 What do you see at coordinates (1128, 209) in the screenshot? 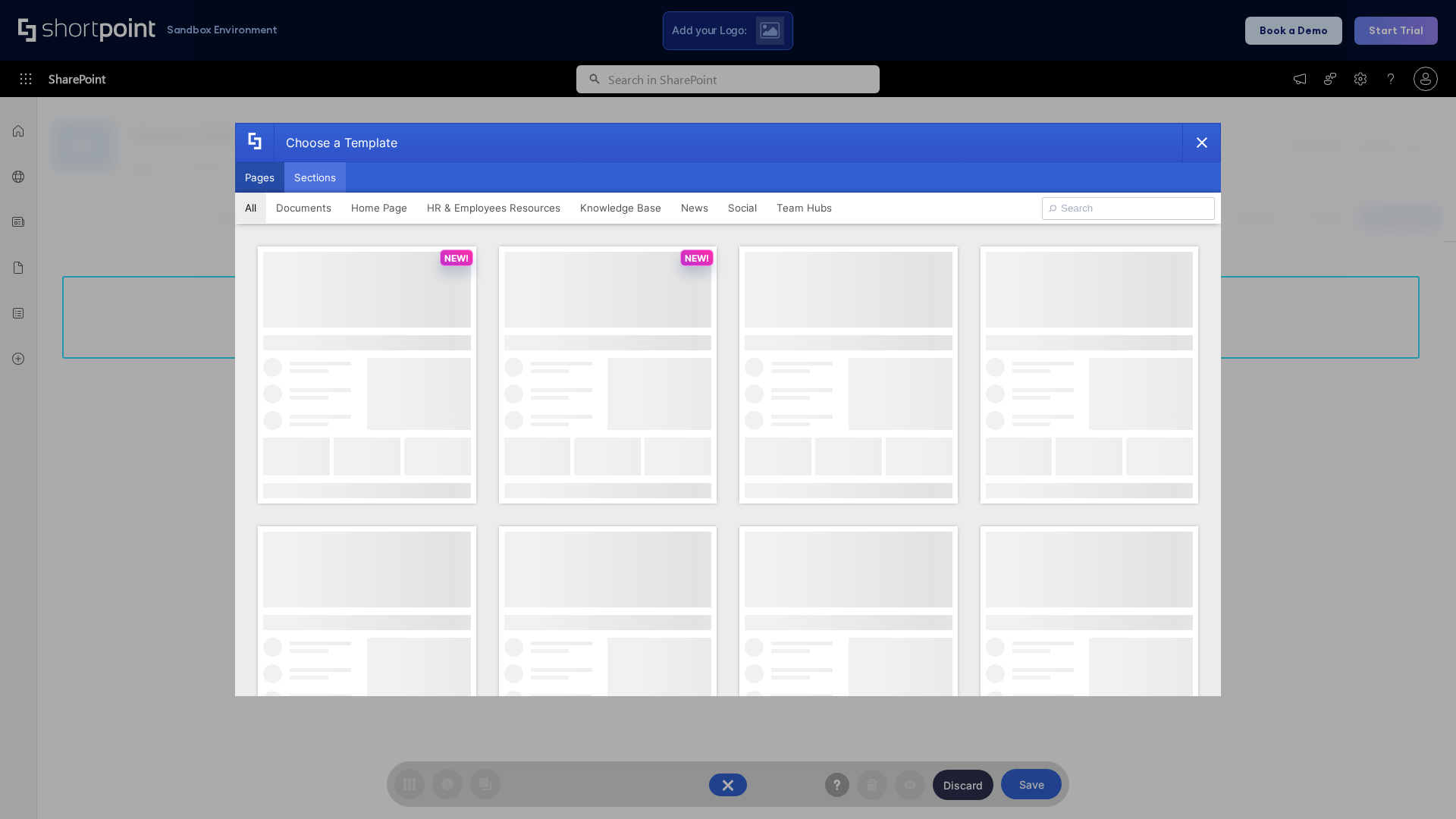
I see `input: Search` at bounding box center [1128, 209].